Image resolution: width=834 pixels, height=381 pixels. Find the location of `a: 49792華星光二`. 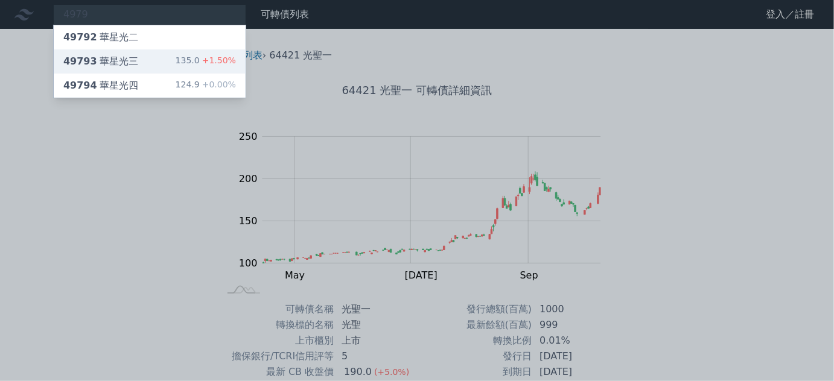

a: 49792華星光二 is located at coordinates (150, 37).